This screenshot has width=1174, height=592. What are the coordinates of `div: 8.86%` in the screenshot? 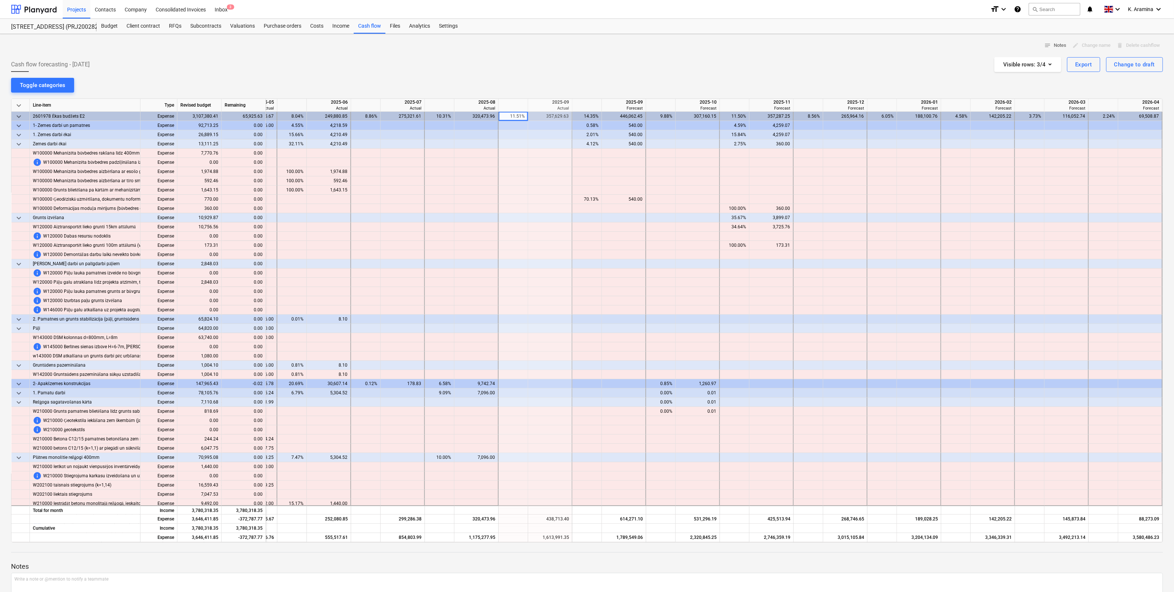 It's located at (366, 116).